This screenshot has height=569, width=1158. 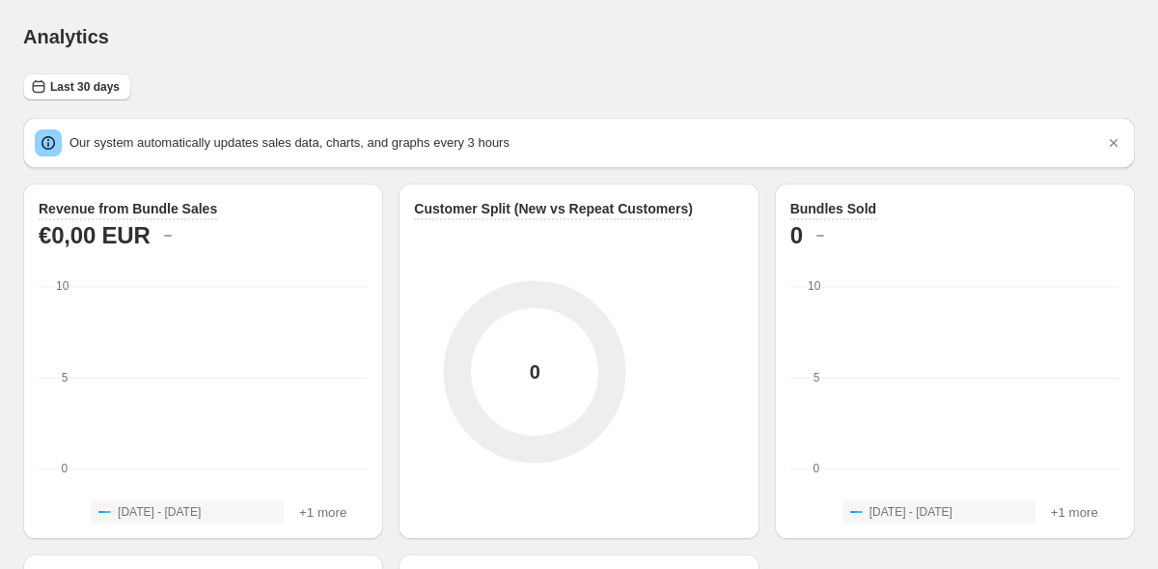 What do you see at coordinates (85, 87) in the screenshot?
I see `span: Last 30 days` at bounding box center [85, 87].